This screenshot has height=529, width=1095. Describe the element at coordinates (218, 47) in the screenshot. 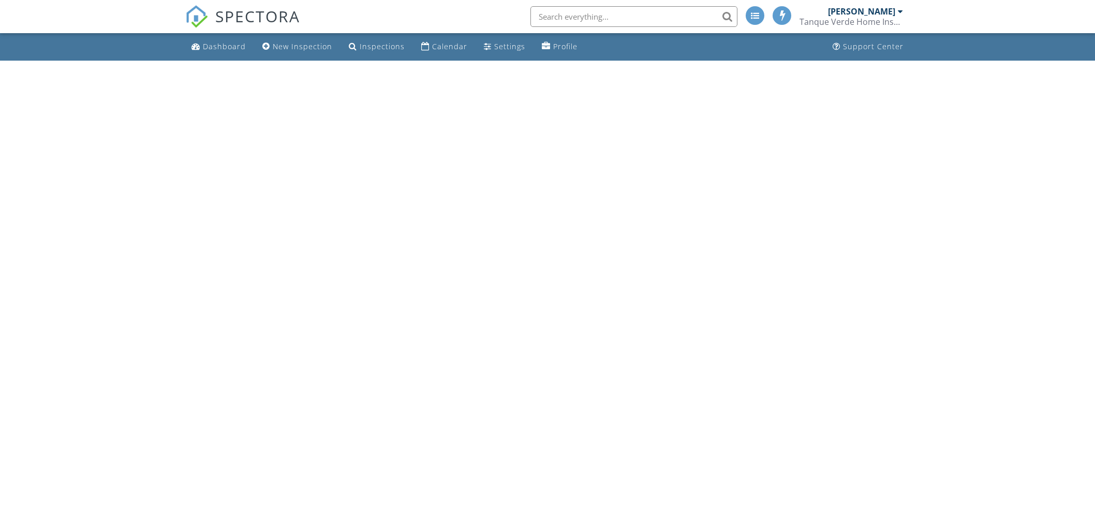

I see `a: Dashboard` at that location.